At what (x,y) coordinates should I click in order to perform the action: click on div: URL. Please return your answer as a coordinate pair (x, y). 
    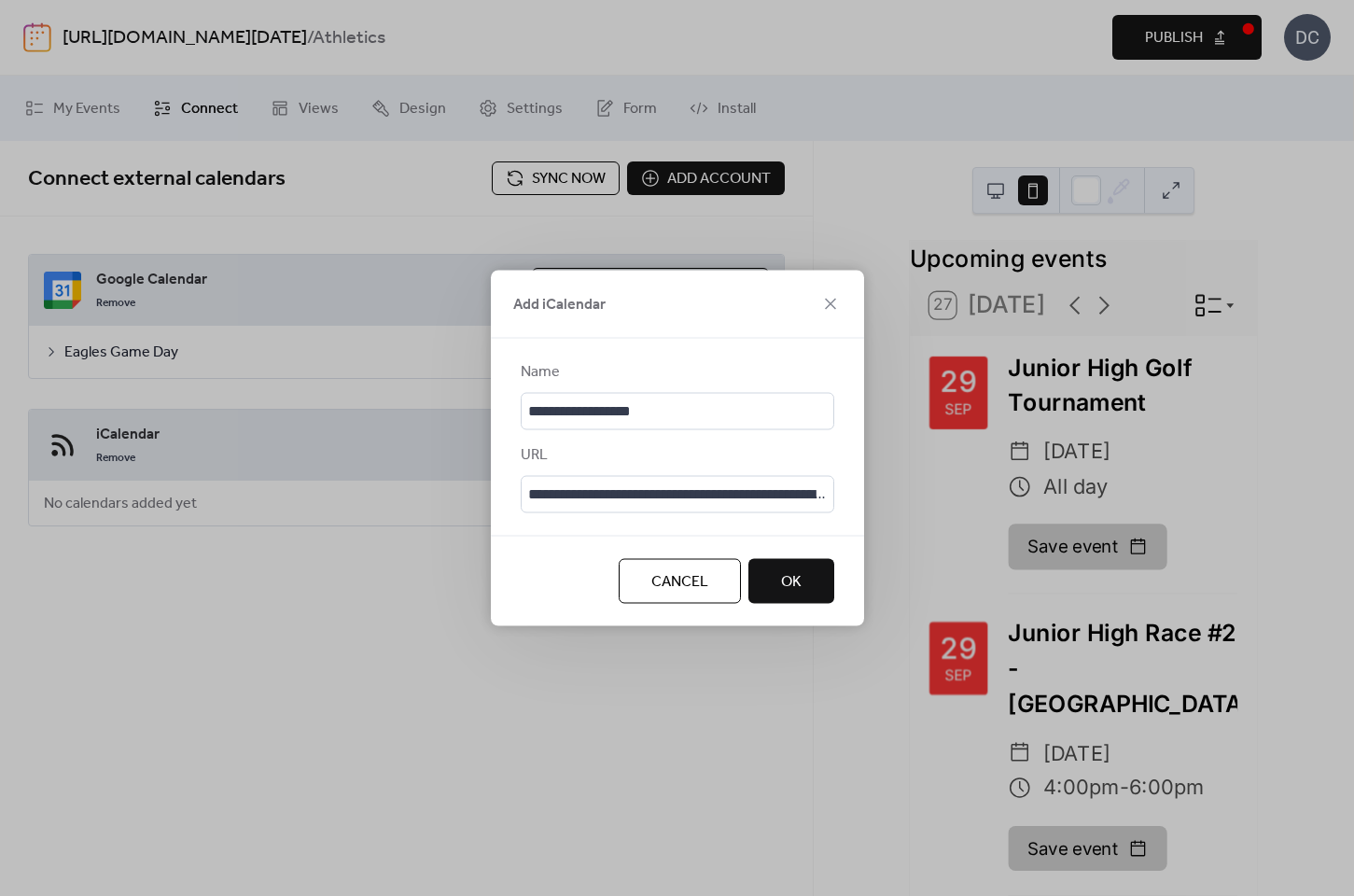
    Looking at the image, I should click on (676, 456).